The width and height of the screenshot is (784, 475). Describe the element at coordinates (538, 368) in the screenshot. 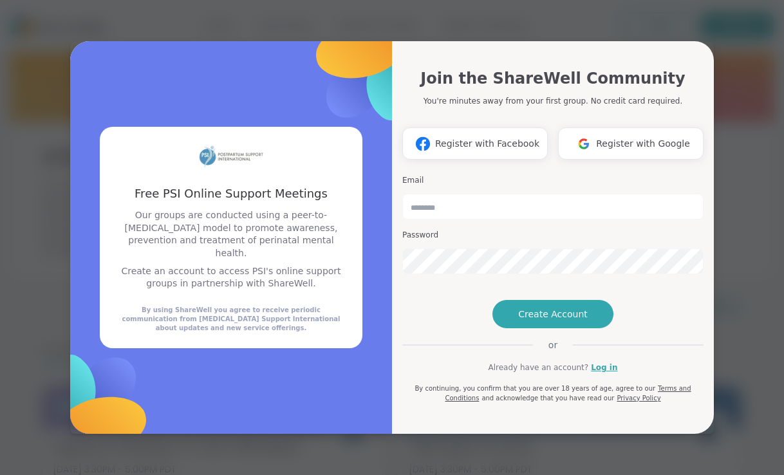

I see `span: Already have an account?` at that location.